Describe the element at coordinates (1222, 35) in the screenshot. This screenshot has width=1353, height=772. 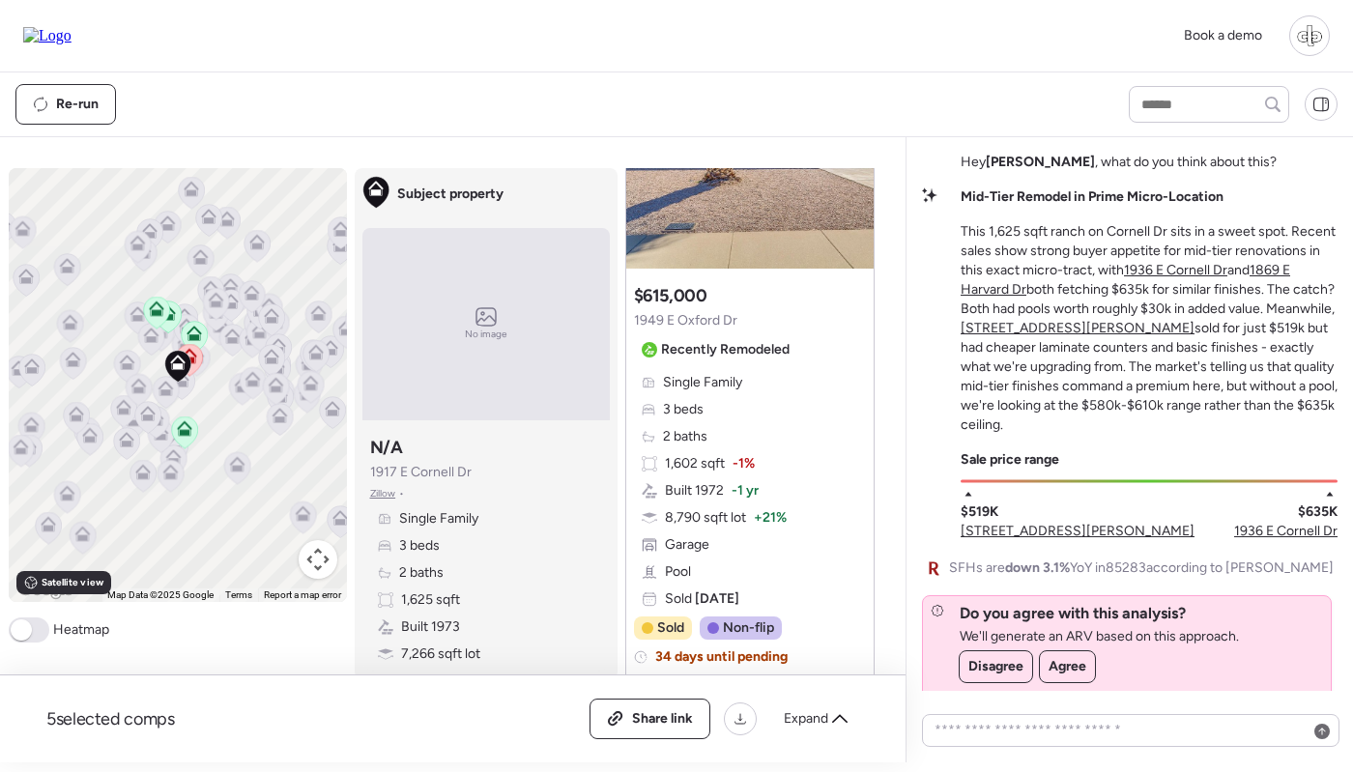
I see `span: Book a demo` at that location.